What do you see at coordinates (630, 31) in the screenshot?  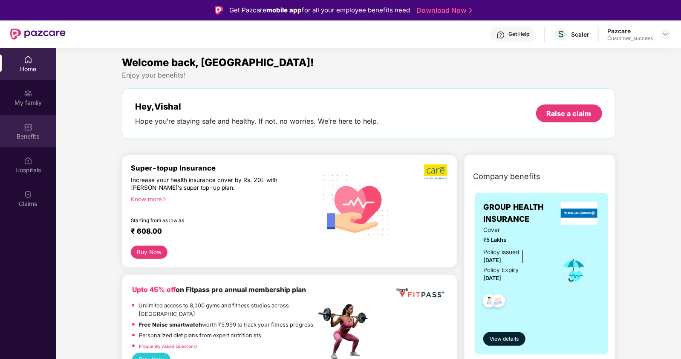 I see `div: Pazcare` at bounding box center [630, 31].